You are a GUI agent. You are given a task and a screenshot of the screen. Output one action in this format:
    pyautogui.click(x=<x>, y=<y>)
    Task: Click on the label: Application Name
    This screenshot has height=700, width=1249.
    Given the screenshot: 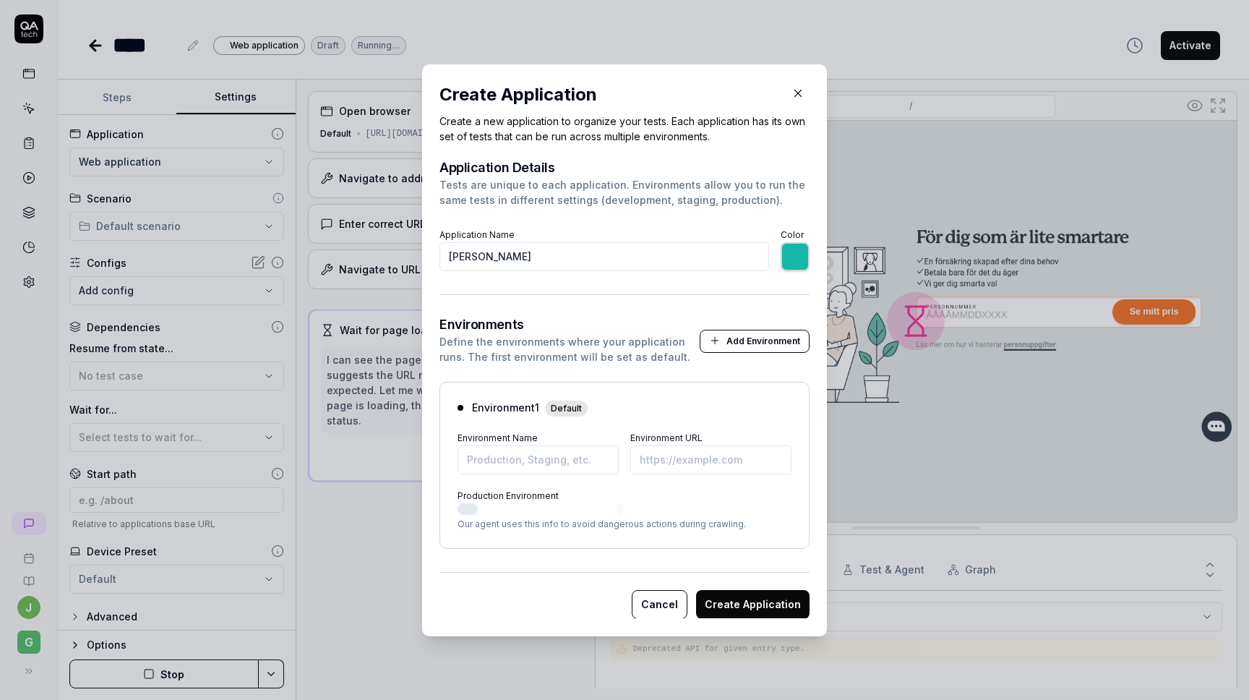 What is the action you would take?
    pyautogui.click(x=477, y=234)
    